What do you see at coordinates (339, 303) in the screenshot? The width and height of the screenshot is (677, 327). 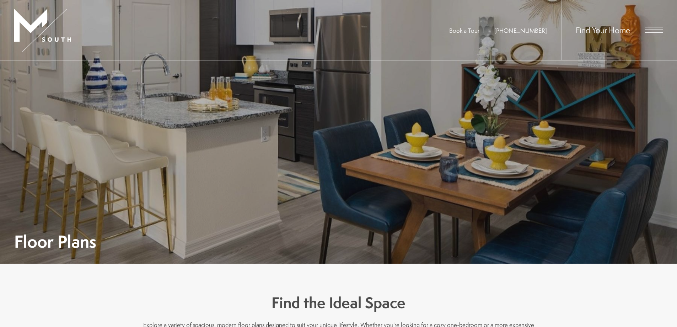 I see `h3: Find the Ideal Space` at bounding box center [339, 303].